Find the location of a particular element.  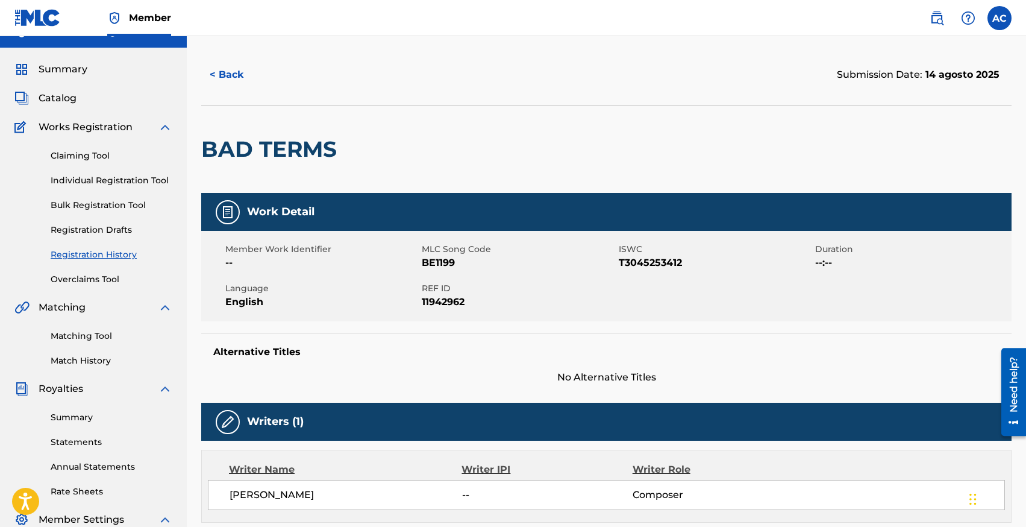

div: User Menu is located at coordinates (1000, 18).